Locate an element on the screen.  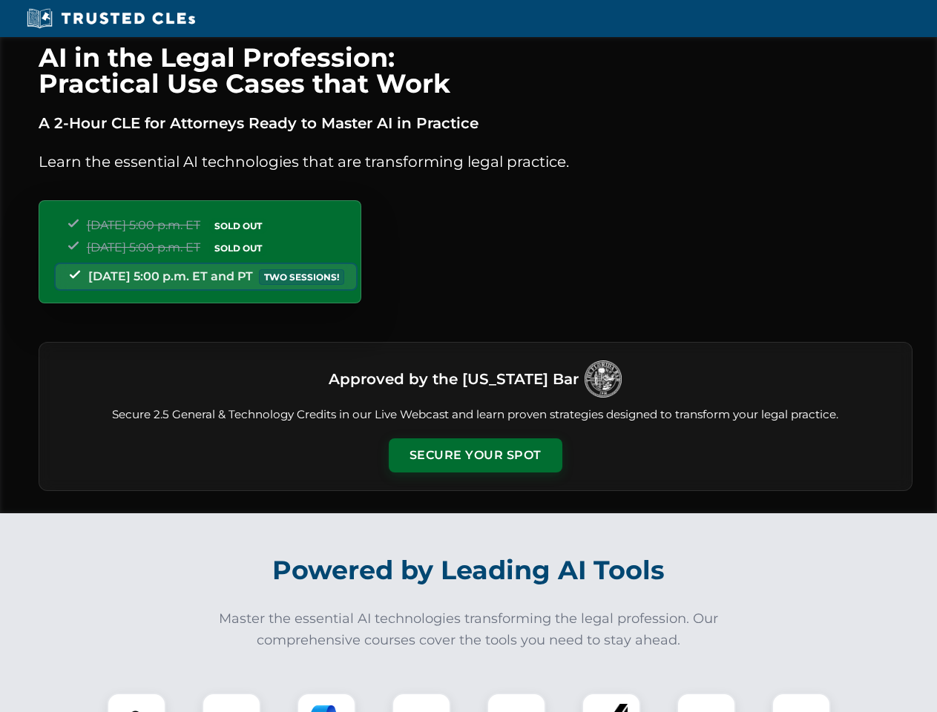
img: Logo is located at coordinates (603, 379).